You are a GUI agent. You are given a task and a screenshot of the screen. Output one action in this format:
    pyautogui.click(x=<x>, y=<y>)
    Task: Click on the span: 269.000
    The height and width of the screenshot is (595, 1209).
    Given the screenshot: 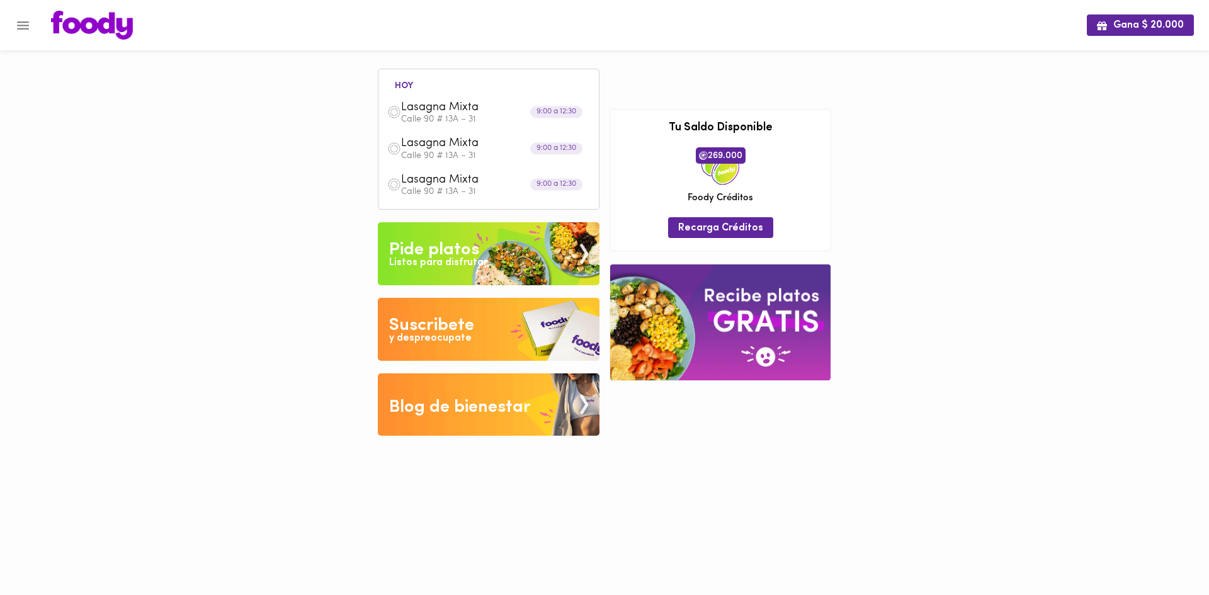 What is the action you would take?
    pyautogui.click(x=720, y=156)
    